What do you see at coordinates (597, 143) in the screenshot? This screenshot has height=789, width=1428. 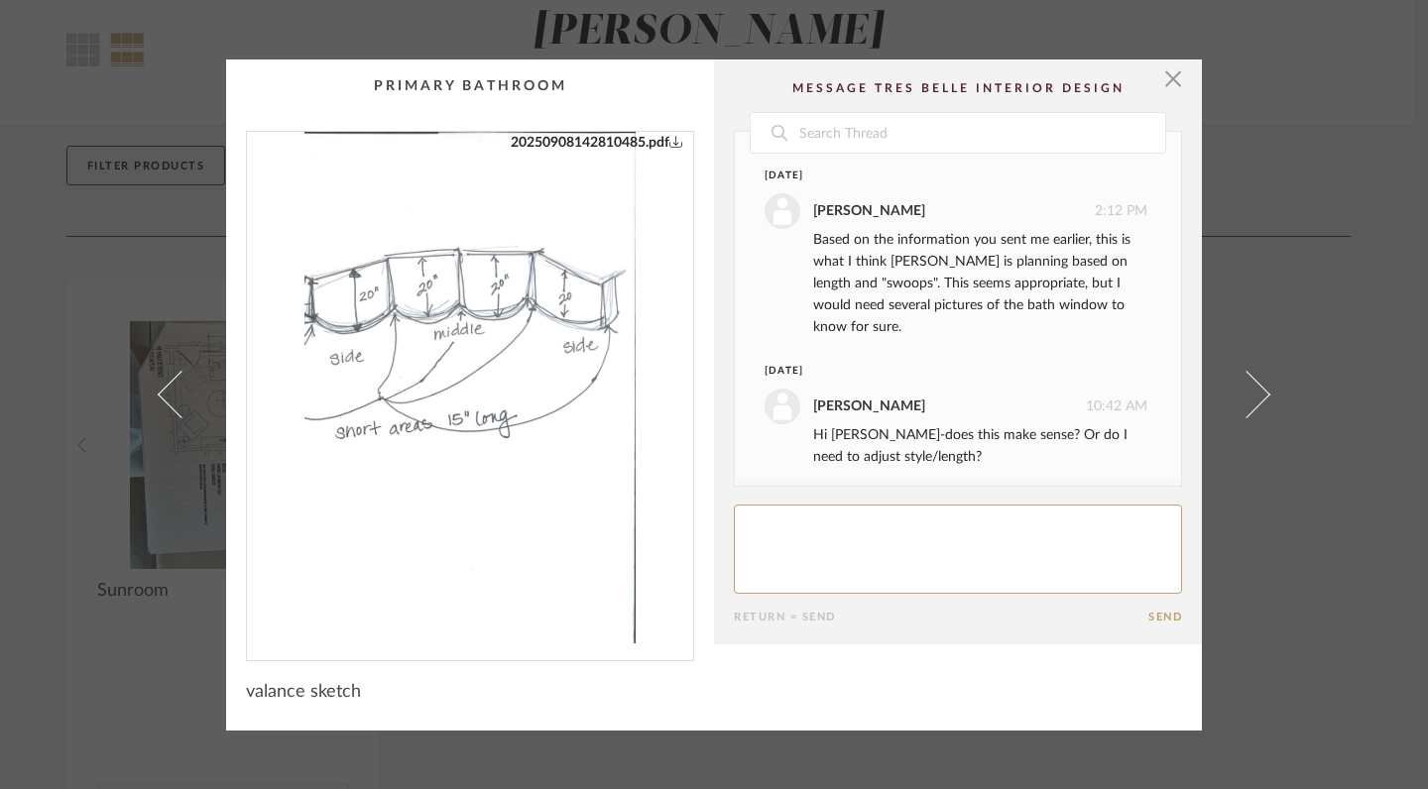 I see `a: 20250908142810485.pdf` at bounding box center [597, 143].